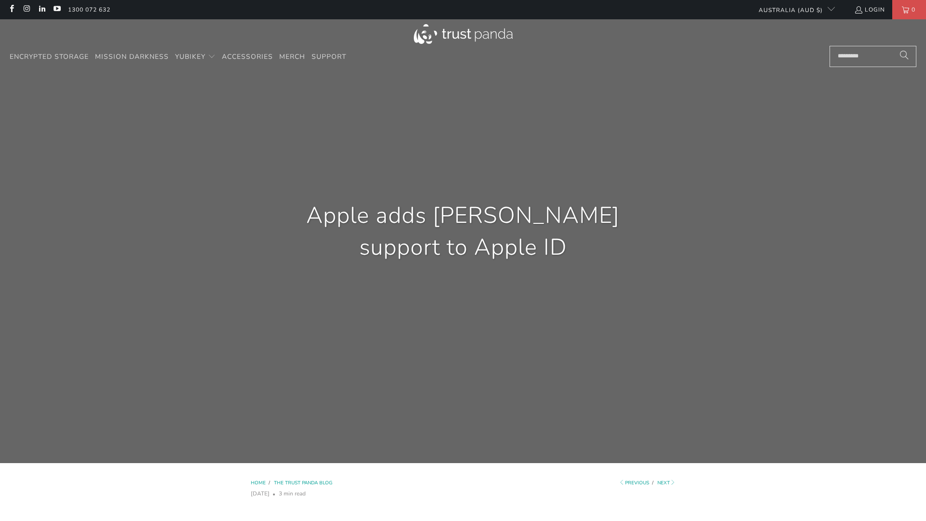 This screenshot has width=926, height=521. Describe the element at coordinates (292, 57) in the screenshot. I see `a: Merch` at that location.